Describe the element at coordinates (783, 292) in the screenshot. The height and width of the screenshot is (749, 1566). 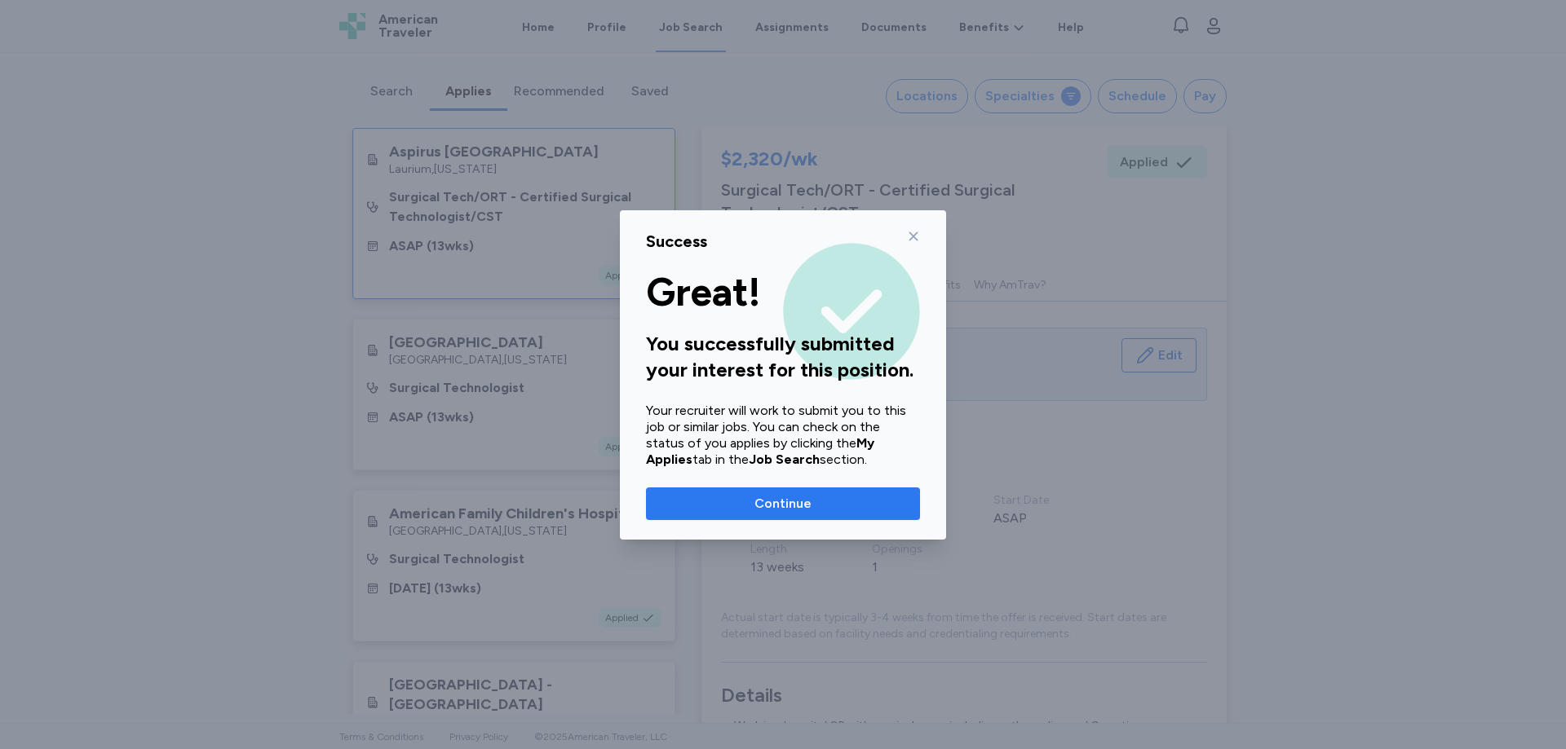
I see `div: Great!` at that location.